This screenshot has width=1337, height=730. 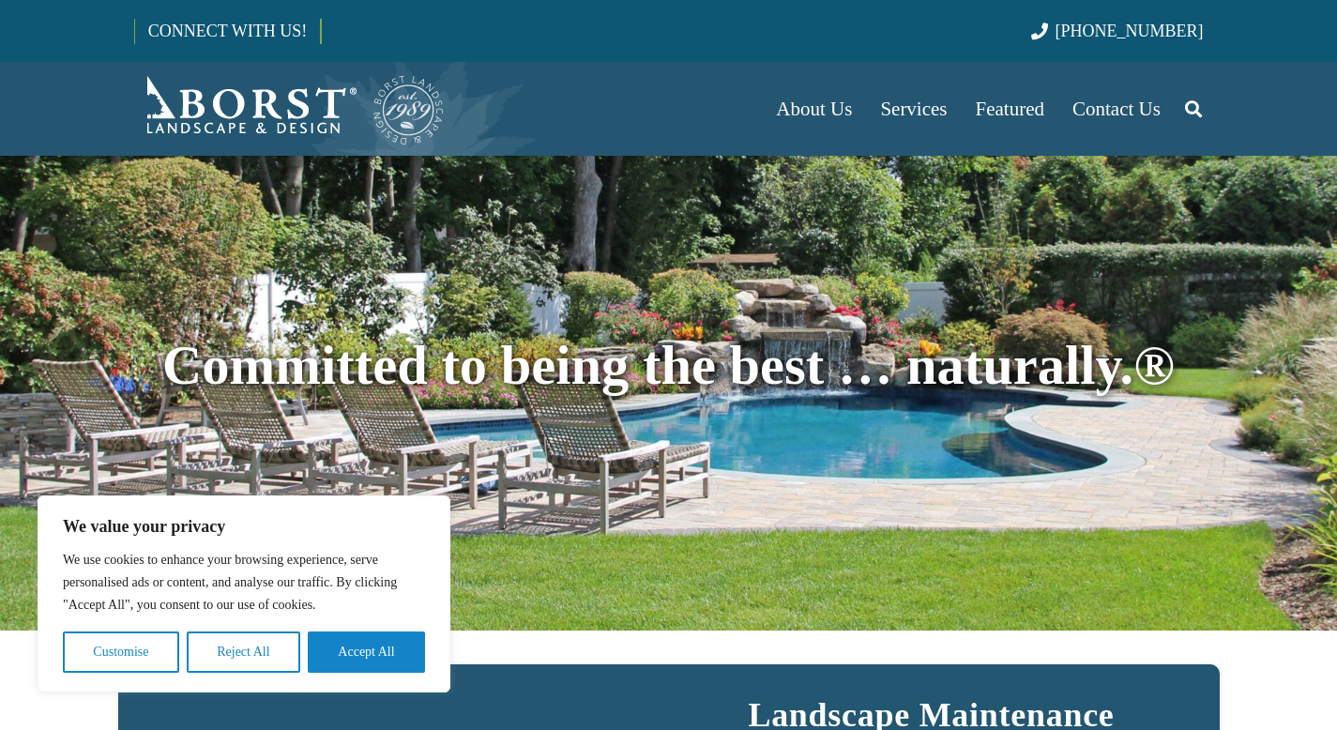 What do you see at coordinates (244, 594) in the screenshot?
I see `div: We value your privacy` at bounding box center [244, 594].